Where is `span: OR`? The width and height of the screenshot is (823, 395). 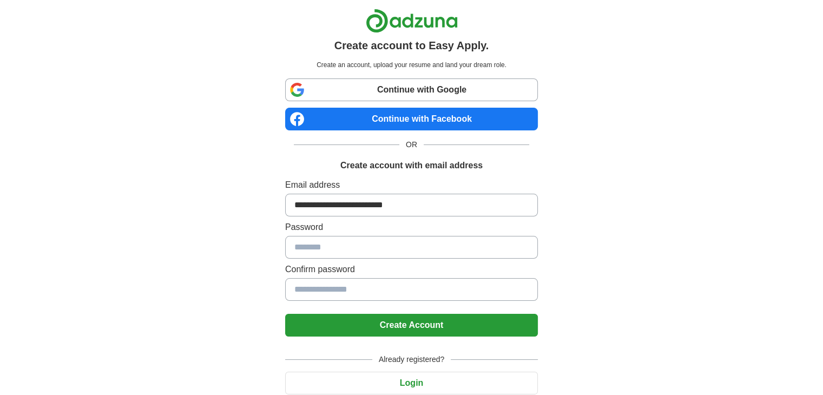
span: OR is located at coordinates (411, 144).